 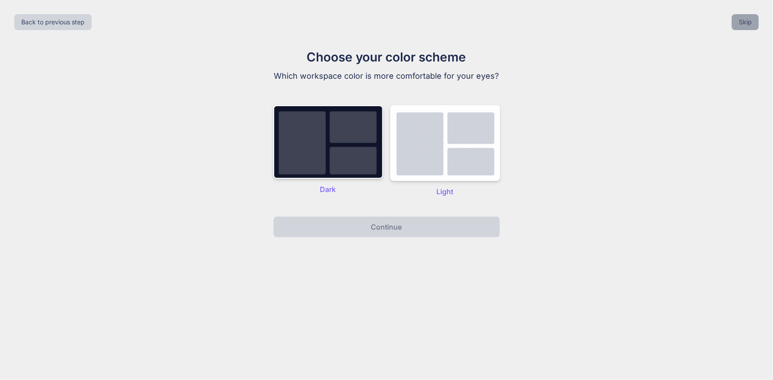 I want to click on p: Dark, so click(x=328, y=190).